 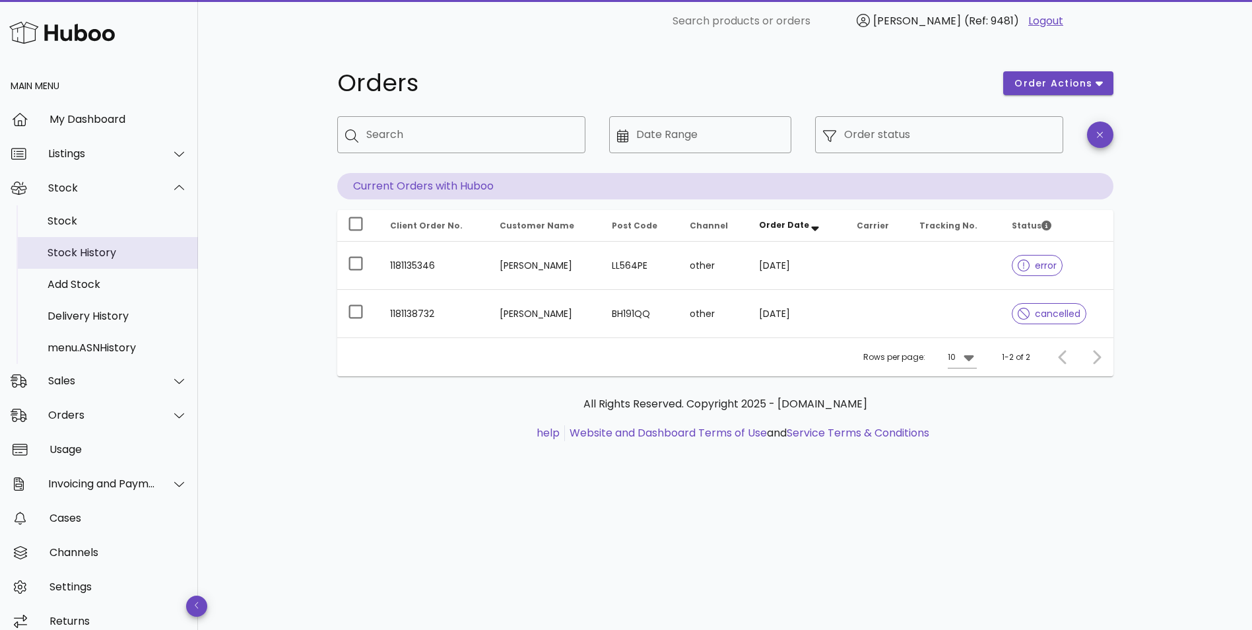 I want to click on div: Returns, so click(x=118, y=620).